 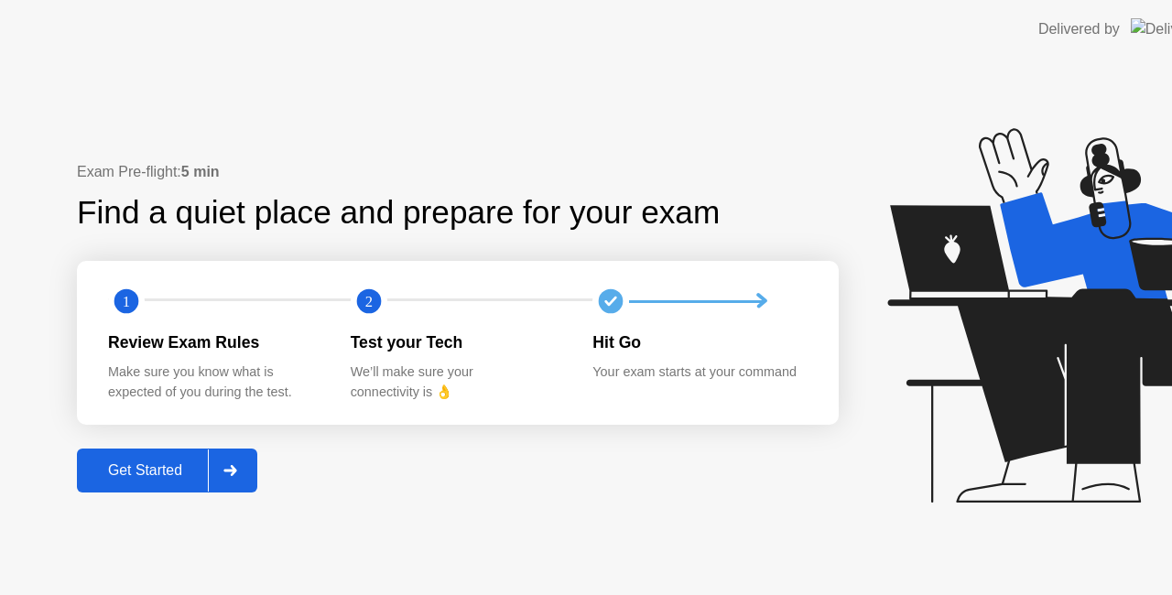 I want to click on div: Make sure you know what is expected of you during the test., so click(x=214, y=382).